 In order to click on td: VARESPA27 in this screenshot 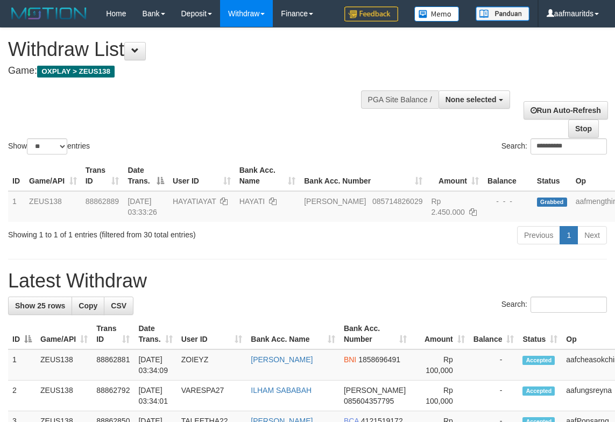, I will do `click(212, 396)`.